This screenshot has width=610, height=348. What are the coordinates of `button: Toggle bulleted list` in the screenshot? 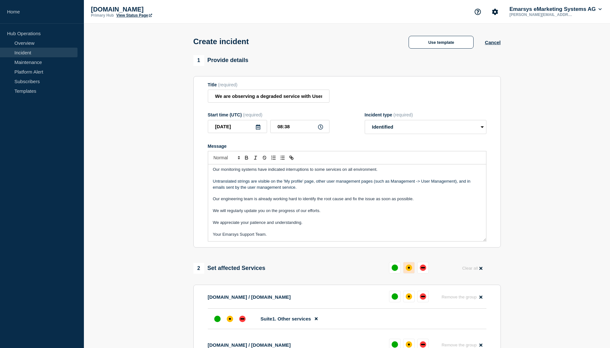 It's located at (282, 158).